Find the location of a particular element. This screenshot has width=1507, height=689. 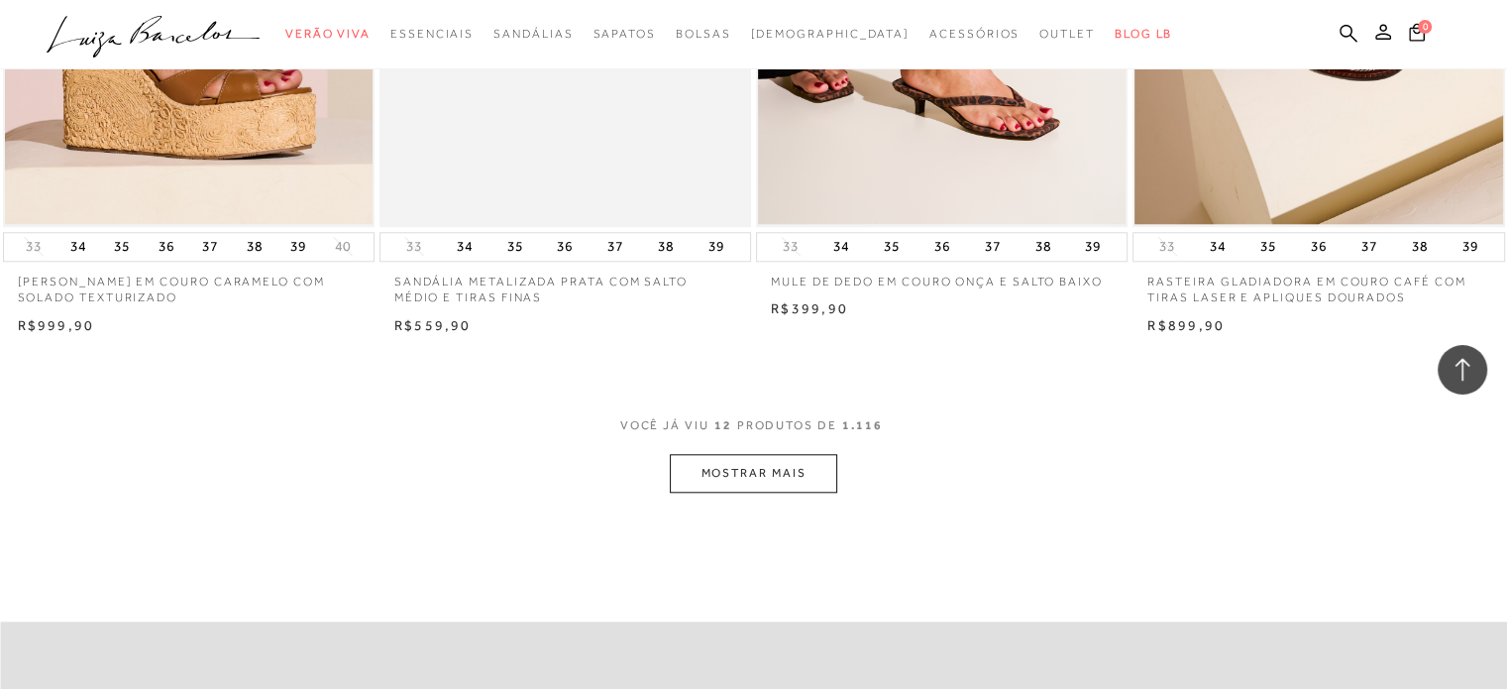

p: RASTEIRA GLADIADORA EM COURO CAFÉ COM TIRAS LASER E APLIQUES DOURADOS is located at coordinates (1318, 284).